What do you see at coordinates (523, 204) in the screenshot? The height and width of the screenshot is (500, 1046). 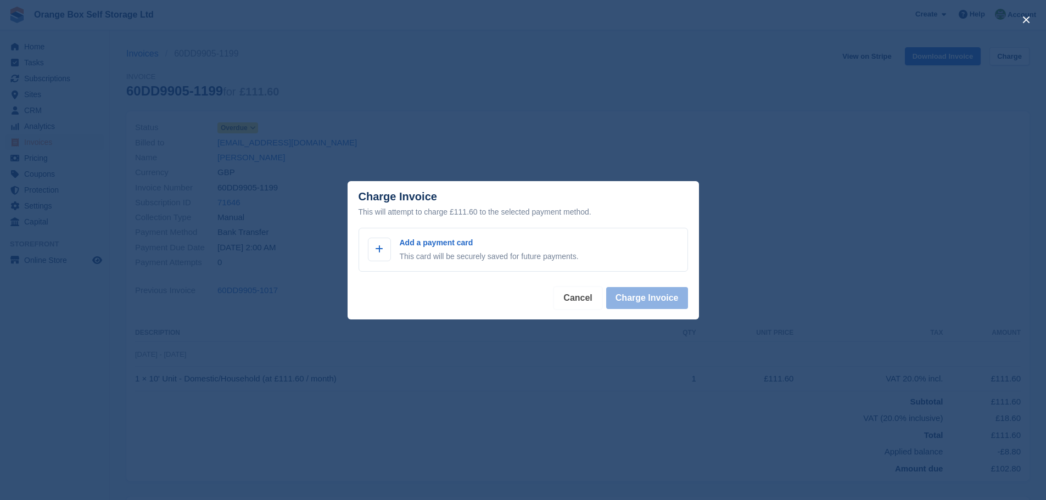 I see `div: Charge Invoice` at bounding box center [523, 204].